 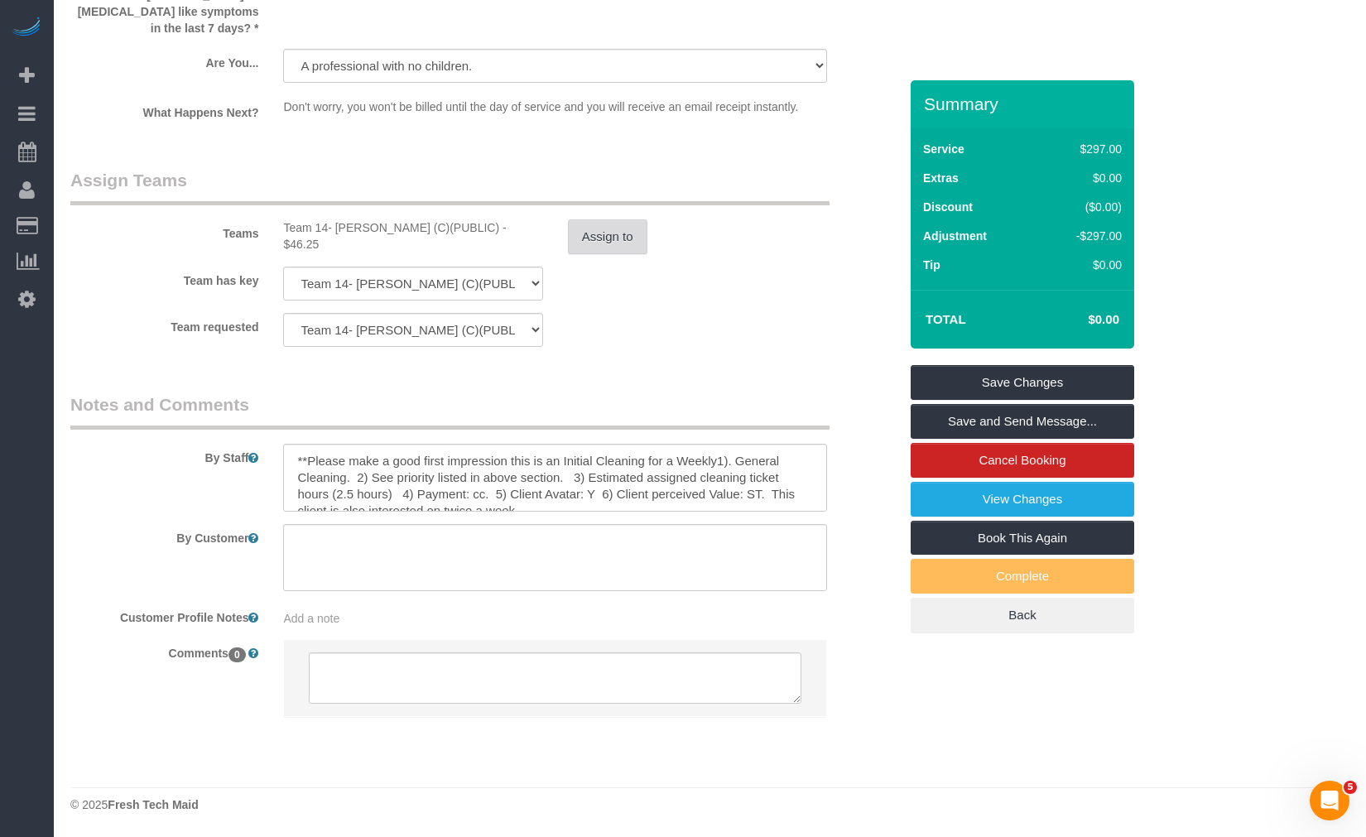 What do you see at coordinates (164, 650) in the screenshot?
I see `label: Comments` at bounding box center [164, 650].